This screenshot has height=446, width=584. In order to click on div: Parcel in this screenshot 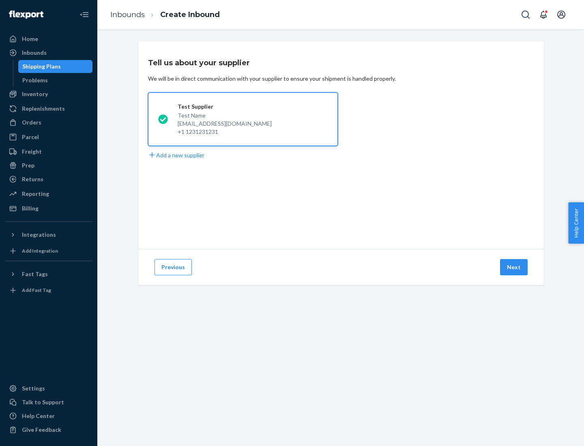, I will do `click(30, 137)`.